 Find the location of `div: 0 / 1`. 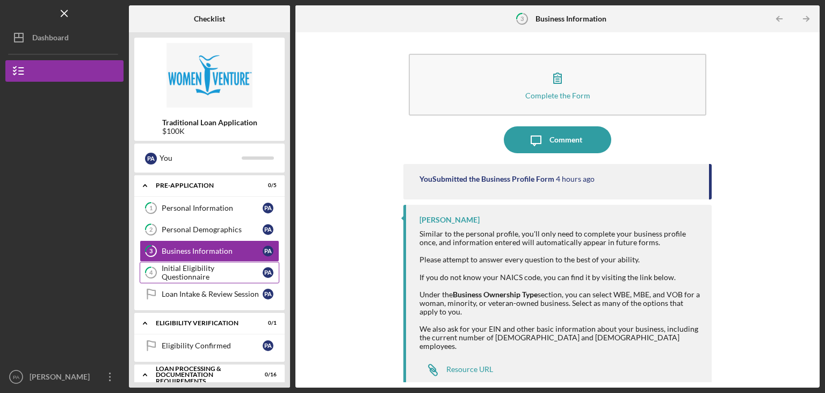

div: 0 / 1 is located at coordinates (267, 323).